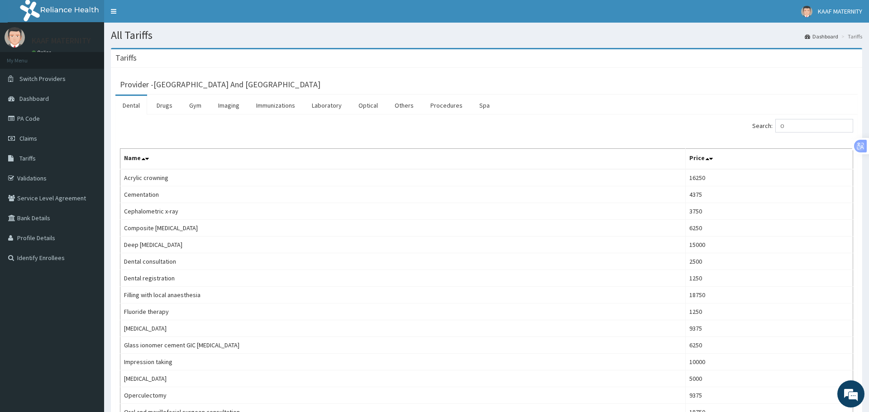  Describe the element at coordinates (403, 211) in the screenshot. I see `td: Cephalometric x-ray` at that location.